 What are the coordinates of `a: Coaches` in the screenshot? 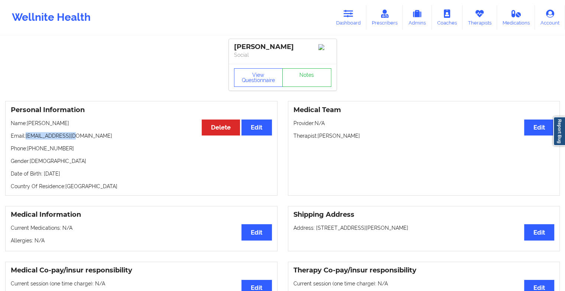 It's located at (447, 17).